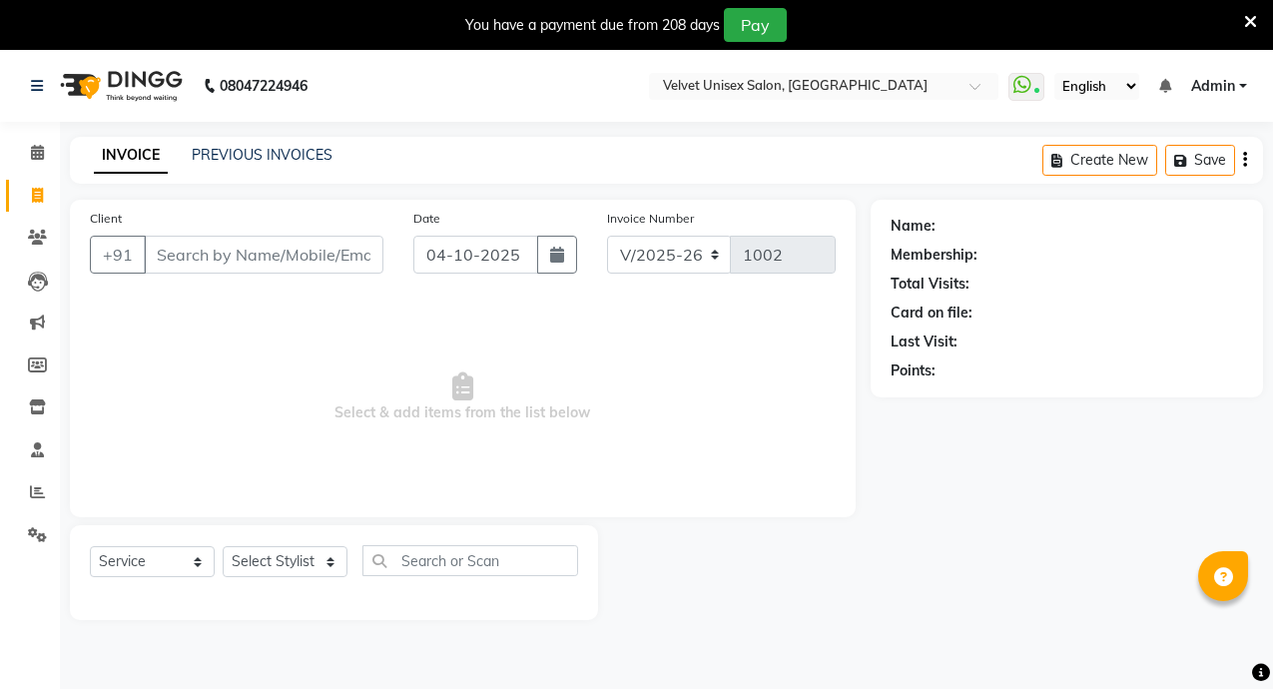  Describe the element at coordinates (650, 219) in the screenshot. I see `label: Invoice Number` at that location.